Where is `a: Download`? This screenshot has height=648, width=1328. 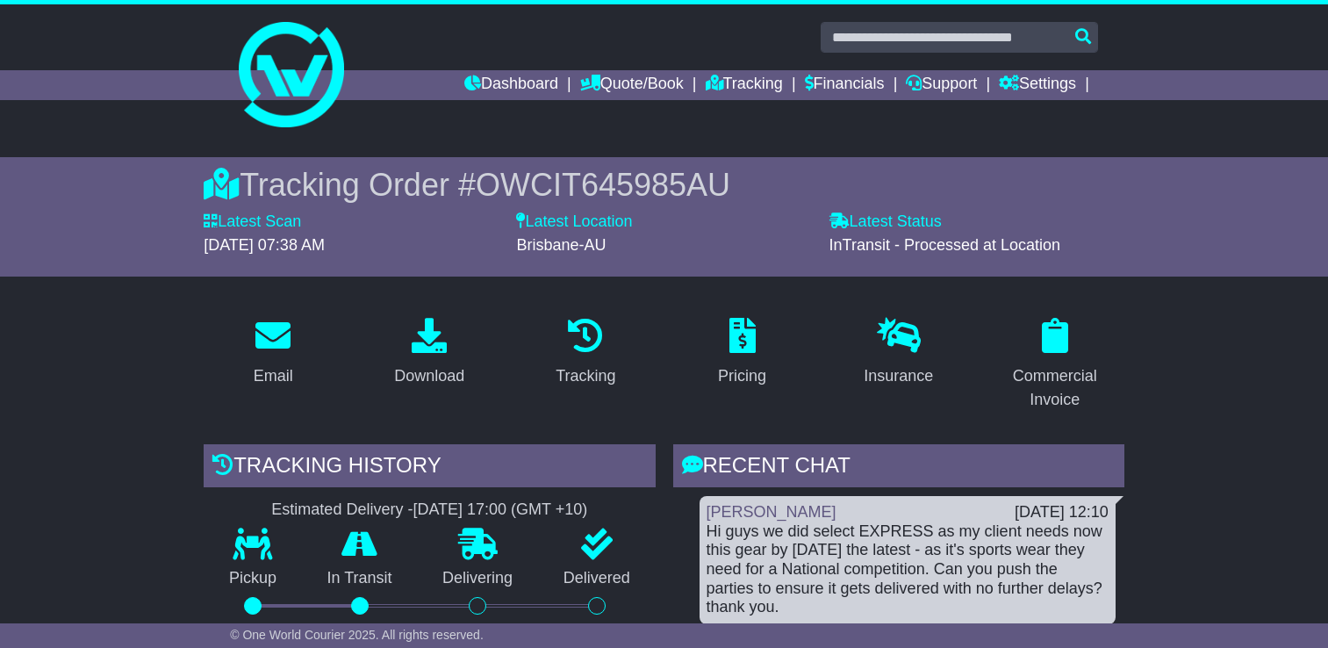 a: Download is located at coordinates (429, 353).